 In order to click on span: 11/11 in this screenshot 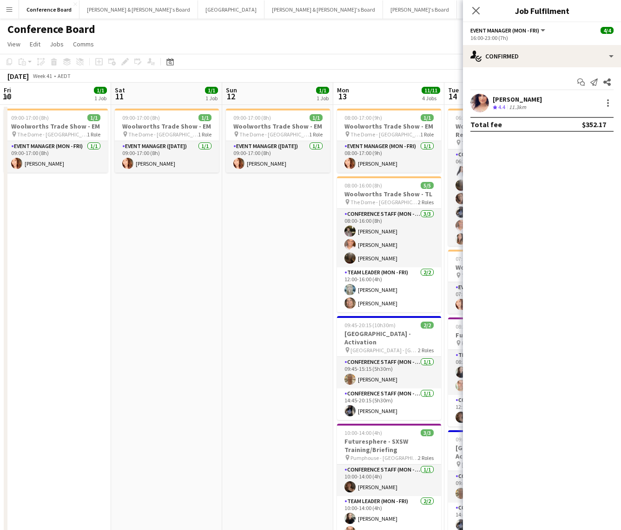, I will do `click(431, 90)`.